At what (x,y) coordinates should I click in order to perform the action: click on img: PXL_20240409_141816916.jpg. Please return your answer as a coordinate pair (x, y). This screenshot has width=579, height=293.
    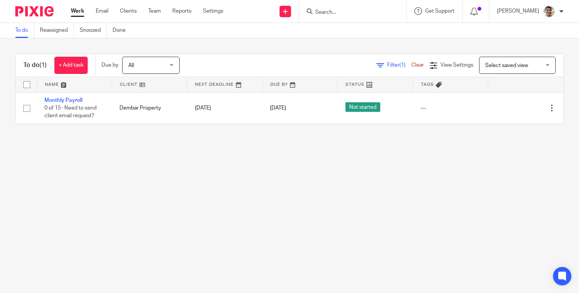
    Looking at the image, I should click on (549, 11).